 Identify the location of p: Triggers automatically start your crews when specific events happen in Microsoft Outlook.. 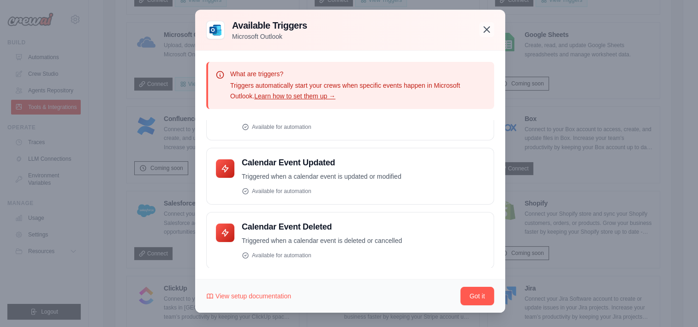
(358, 91).